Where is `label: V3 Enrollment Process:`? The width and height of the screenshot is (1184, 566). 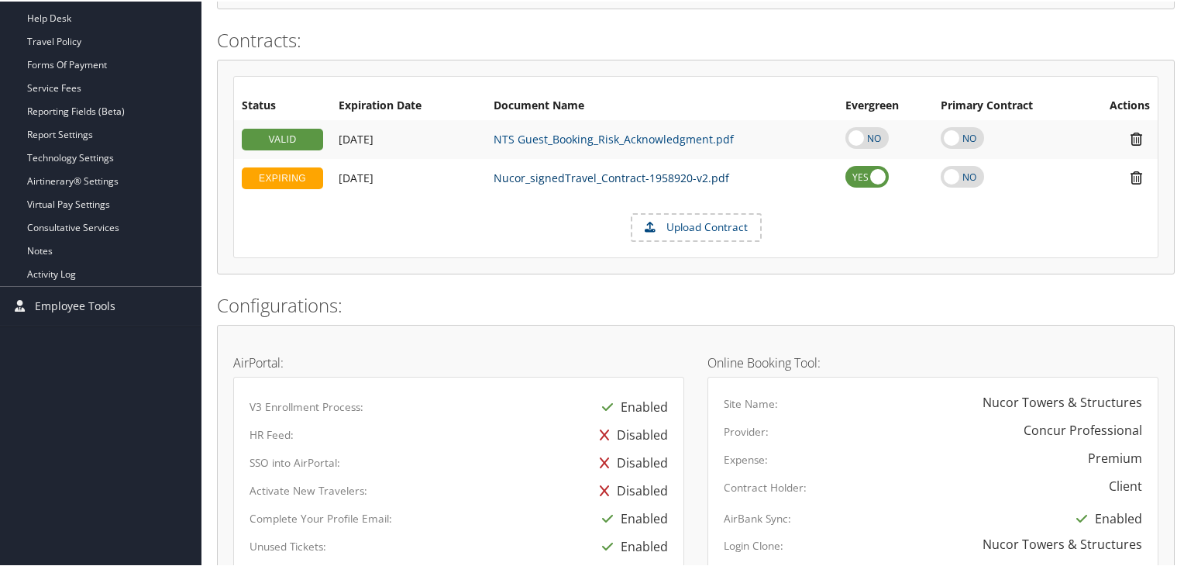 label: V3 Enrollment Process: is located at coordinates (306, 405).